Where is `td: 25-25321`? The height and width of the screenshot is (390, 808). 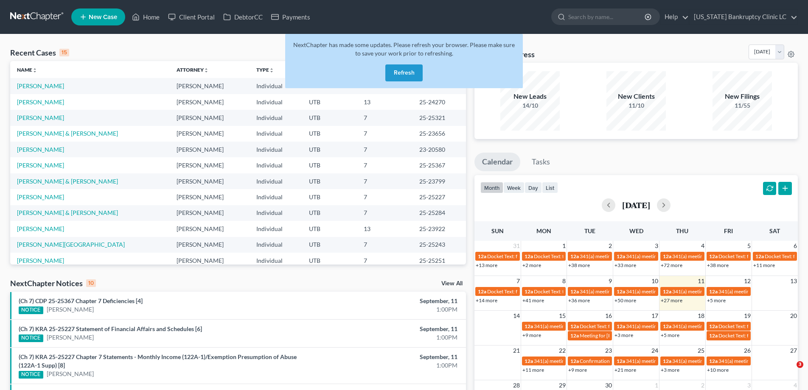 td: 25-25321 is located at coordinates (439, 118).